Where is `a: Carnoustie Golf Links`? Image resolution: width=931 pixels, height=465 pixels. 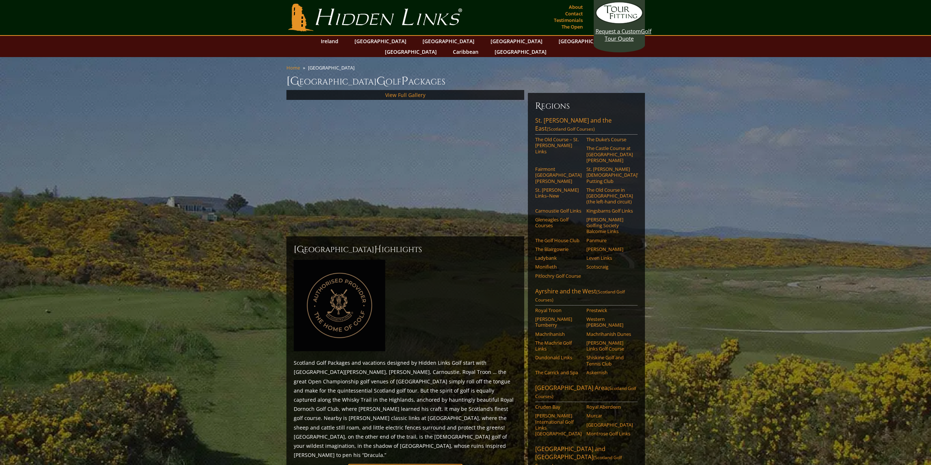 a: Carnoustie Golf Links is located at coordinates (558, 211).